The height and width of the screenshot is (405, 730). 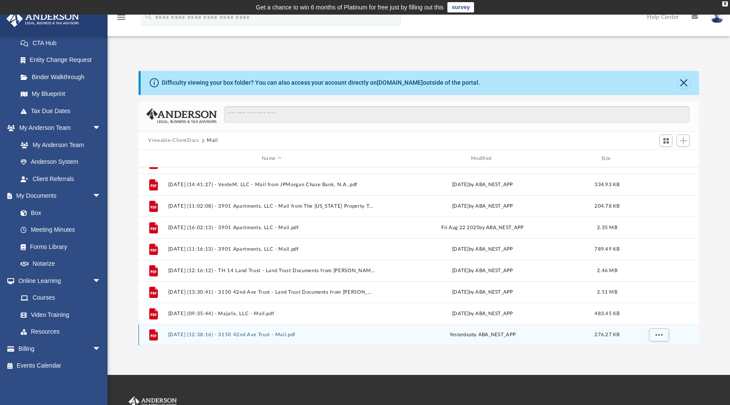 What do you see at coordinates (58, 128) in the screenshot?
I see `a: My Anderson Teamarrow_drop_down` at bounding box center [58, 128].